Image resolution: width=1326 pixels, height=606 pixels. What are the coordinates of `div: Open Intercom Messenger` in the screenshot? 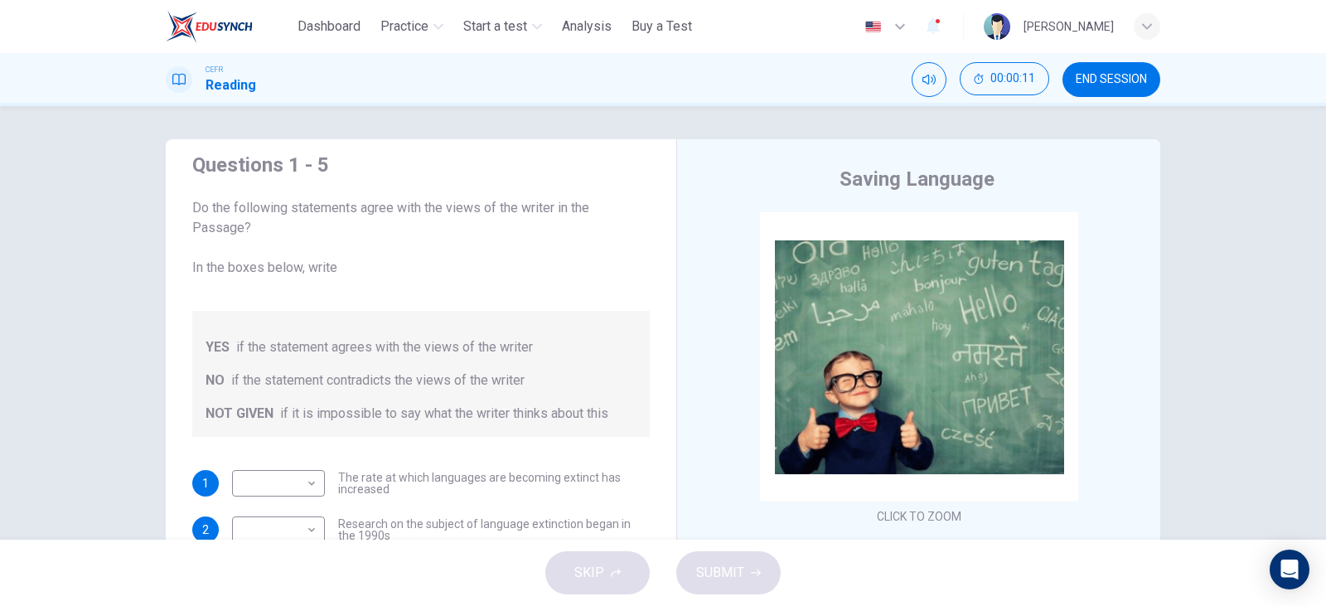 It's located at (1289, 569).